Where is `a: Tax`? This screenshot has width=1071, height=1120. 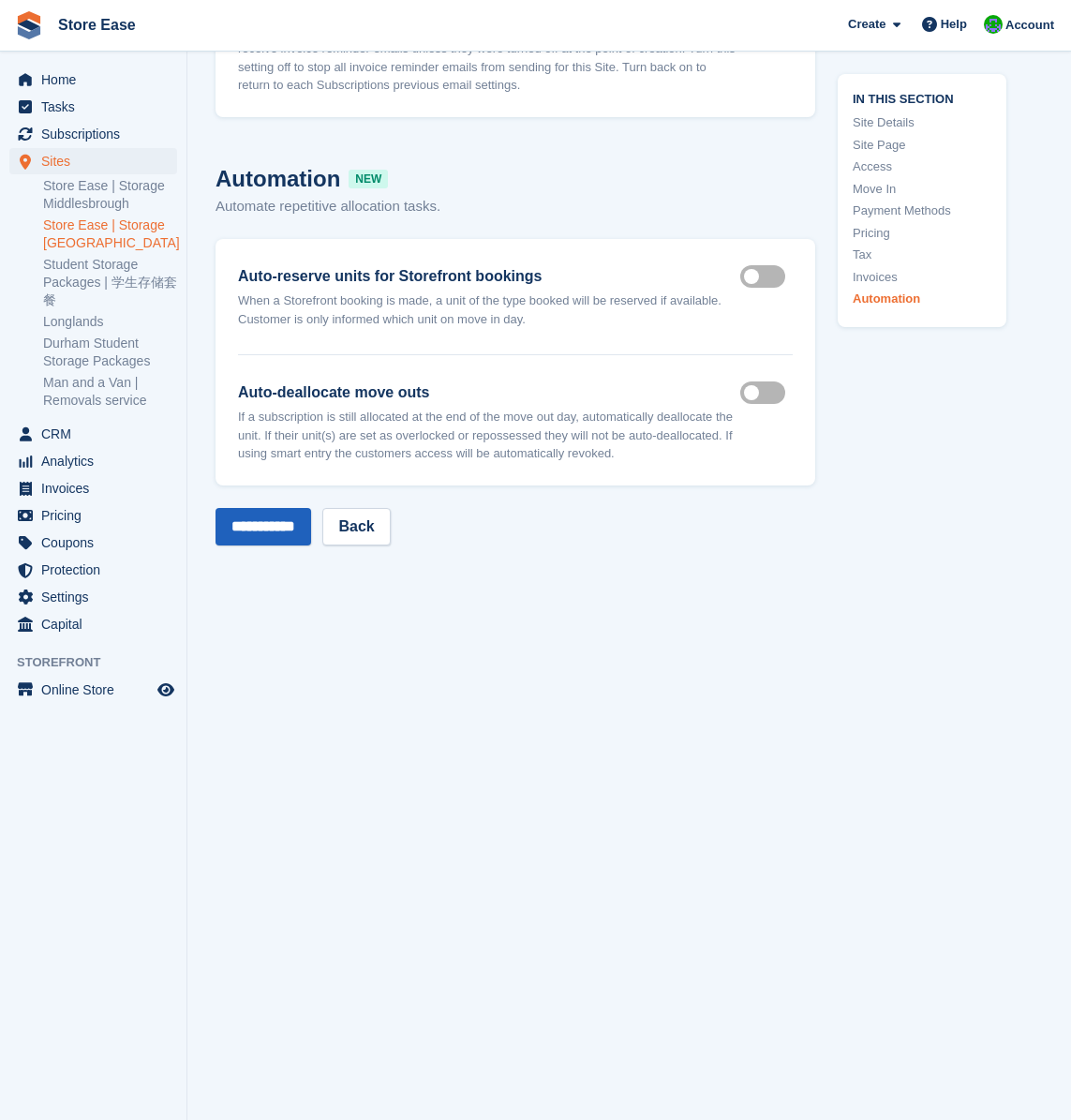
a: Tax is located at coordinates (922, 255).